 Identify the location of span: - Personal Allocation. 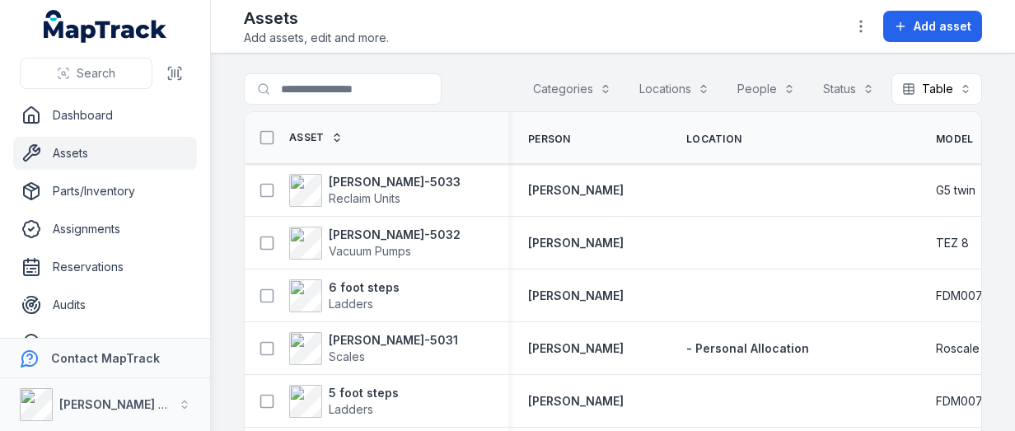
(747, 348).